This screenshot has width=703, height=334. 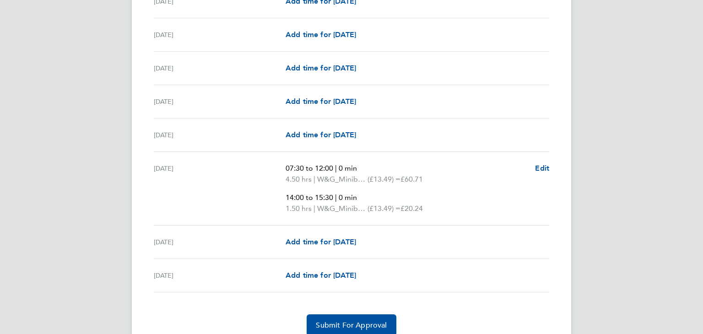 What do you see at coordinates (411, 208) in the screenshot?
I see `span: £20.24` at bounding box center [411, 208].